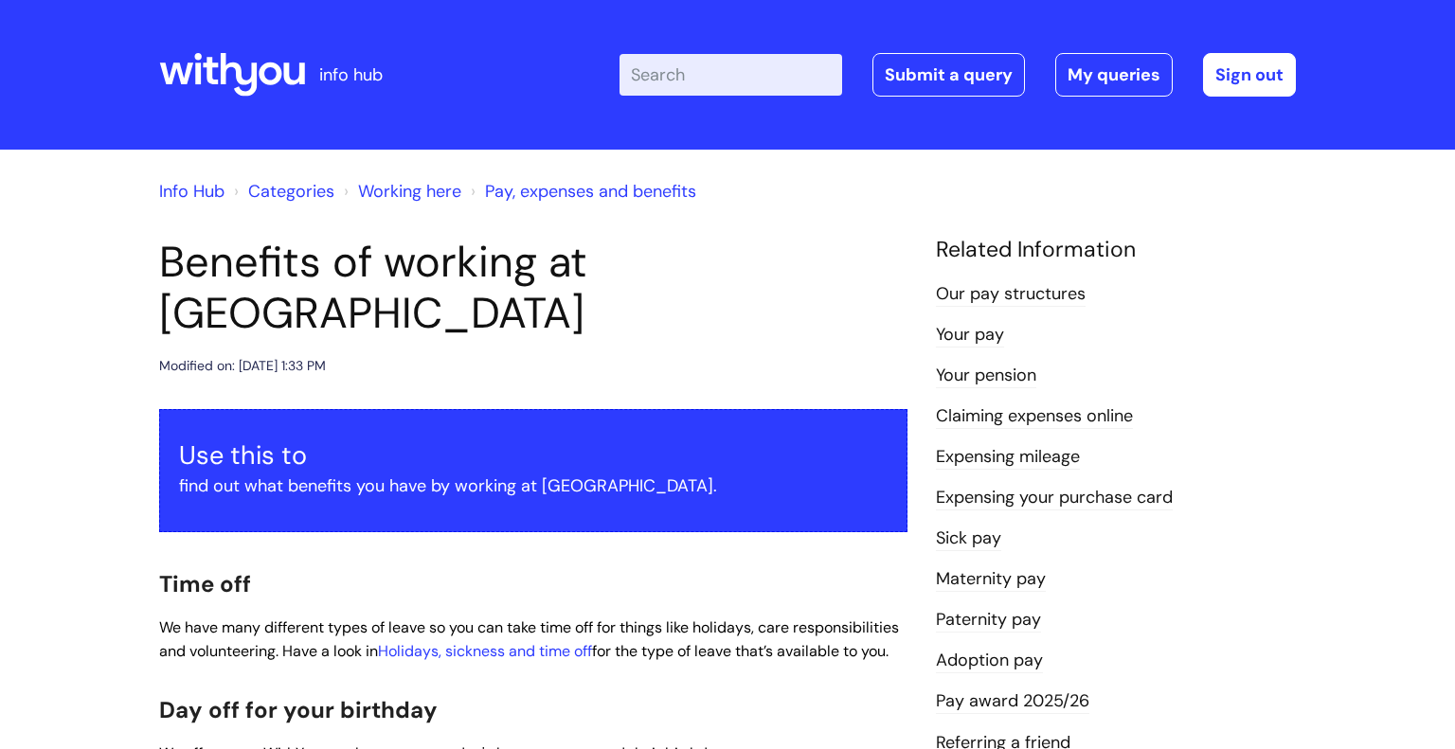  Describe the element at coordinates (581, 191) in the screenshot. I see `li: Pay, expenses and benefits` at that location.